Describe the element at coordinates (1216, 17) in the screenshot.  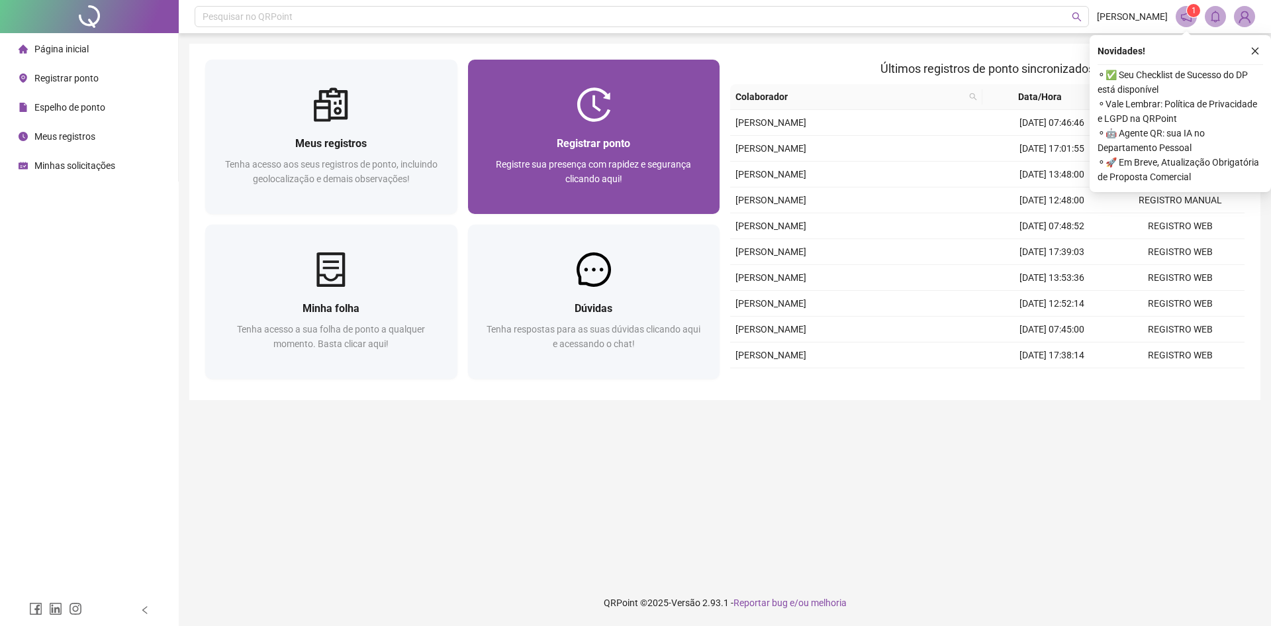
I see `span: bell` at that location.